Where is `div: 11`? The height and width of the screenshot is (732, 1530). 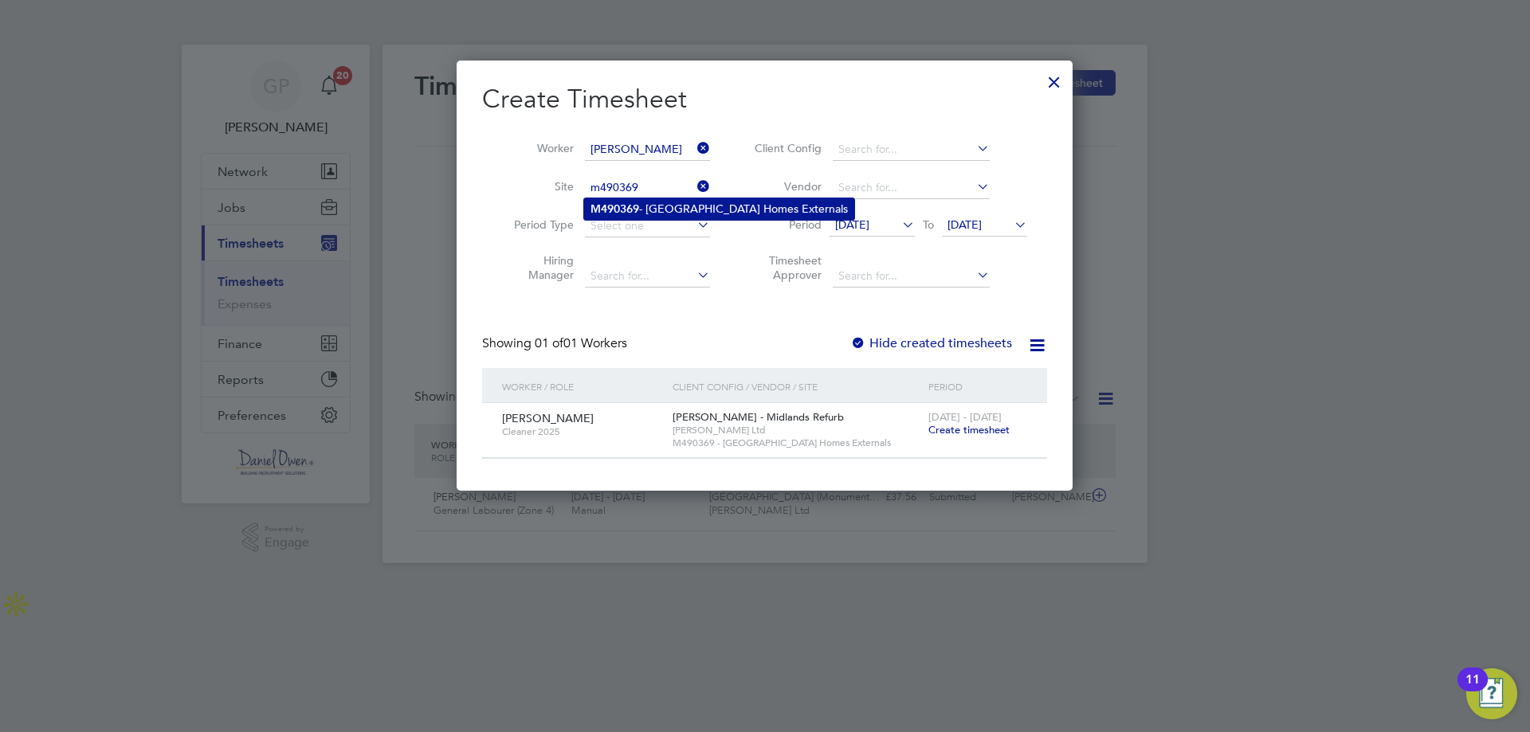
div: 11 is located at coordinates (1472, 690).